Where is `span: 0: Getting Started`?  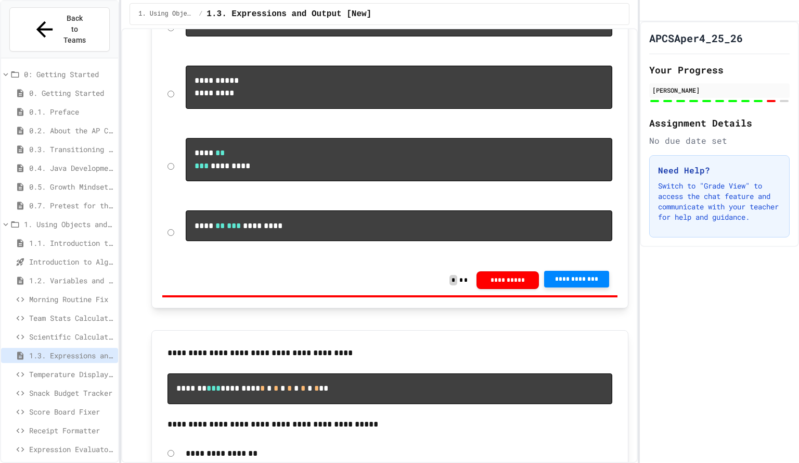
span: 0: Getting Started is located at coordinates (69, 74).